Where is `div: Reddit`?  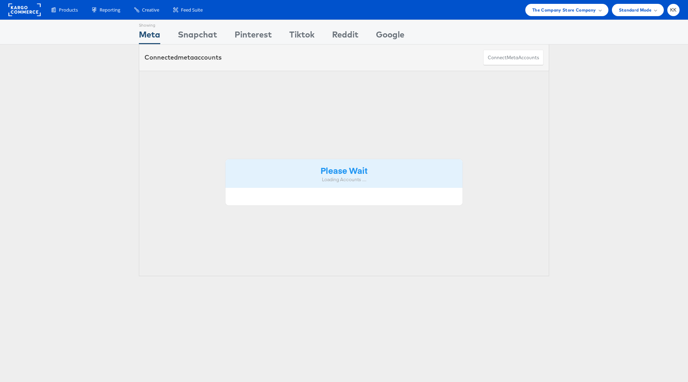 div: Reddit is located at coordinates (345, 36).